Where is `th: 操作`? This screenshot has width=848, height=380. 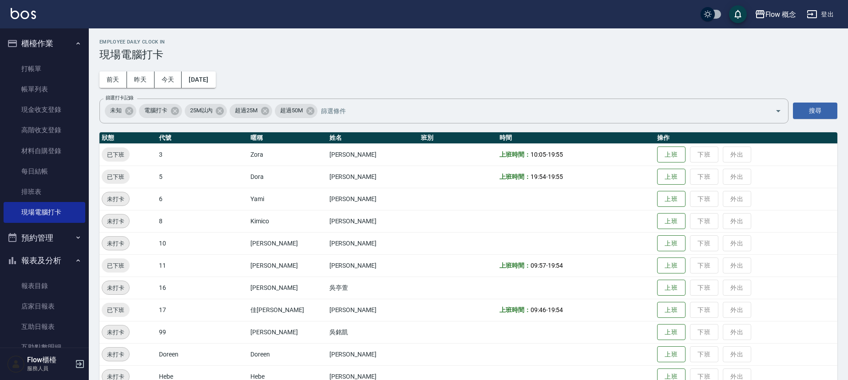
th: 操作 is located at coordinates (746, 138).